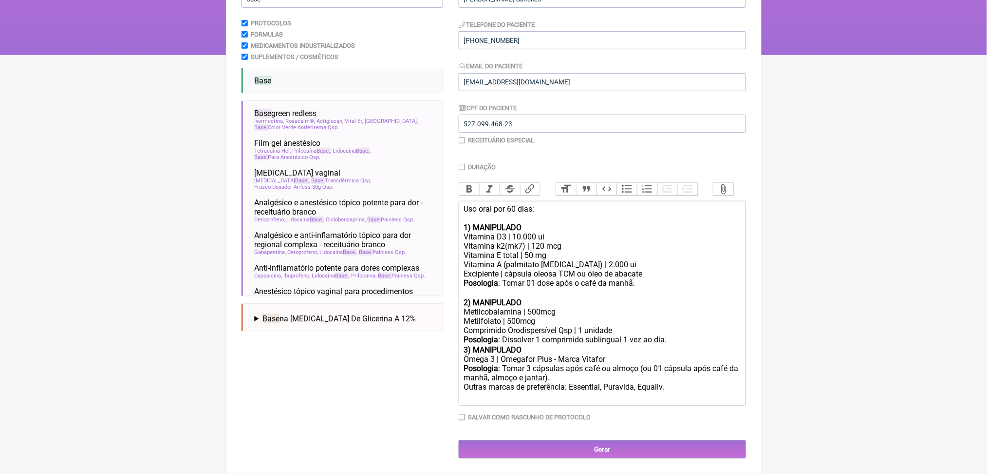  What do you see at coordinates (286, 113) in the screenshot?
I see `span: green redless` at bounding box center [286, 113].